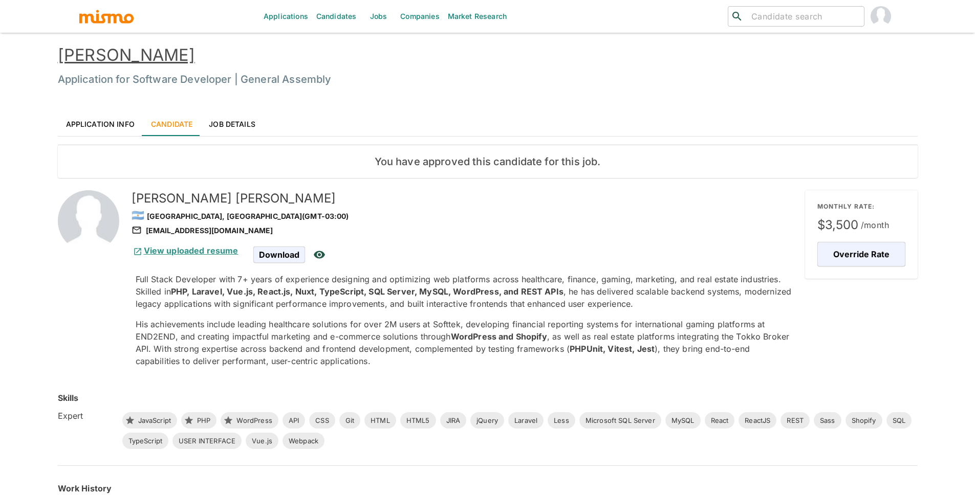 Image resolution: width=975 pixels, height=495 pixels. What do you see at coordinates (861, 225) in the screenshot?
I see `span: $3,500` at bounding box center [861, 225].